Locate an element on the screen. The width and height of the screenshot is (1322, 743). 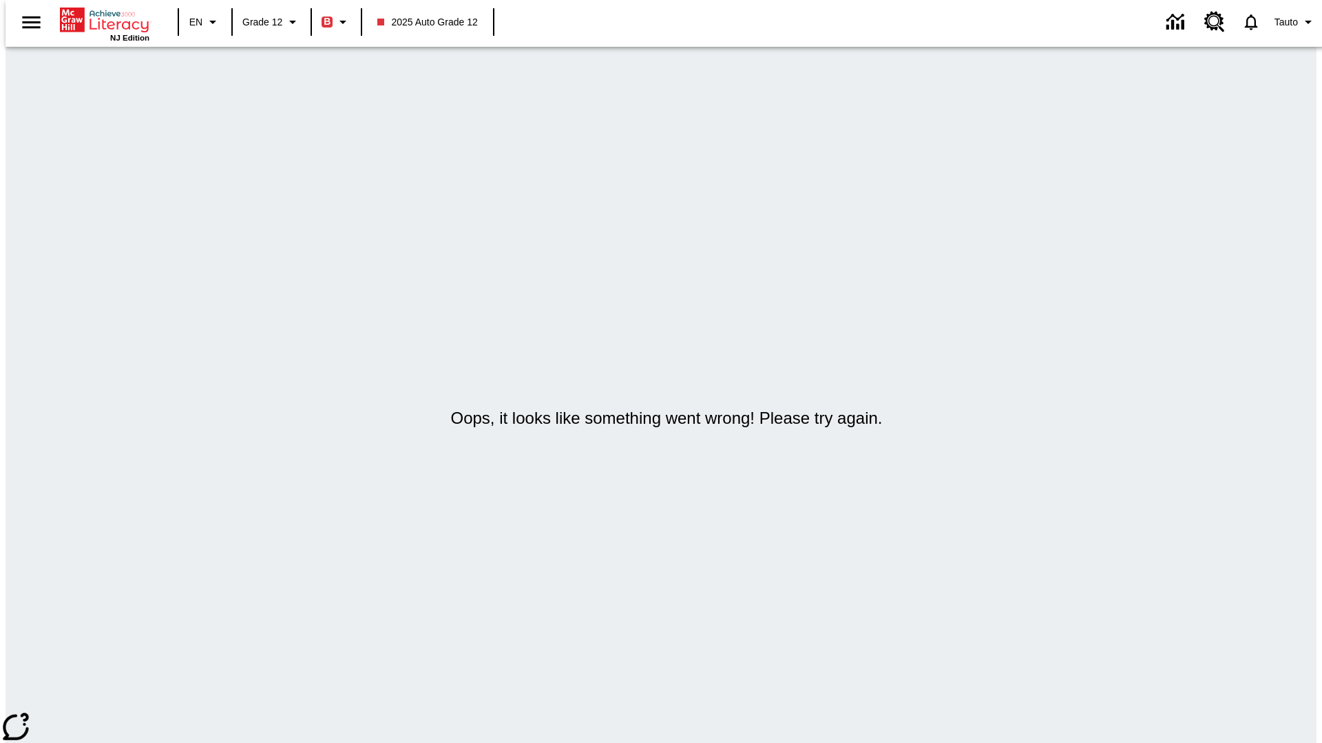
span: B is located at coordinates (327, 21).